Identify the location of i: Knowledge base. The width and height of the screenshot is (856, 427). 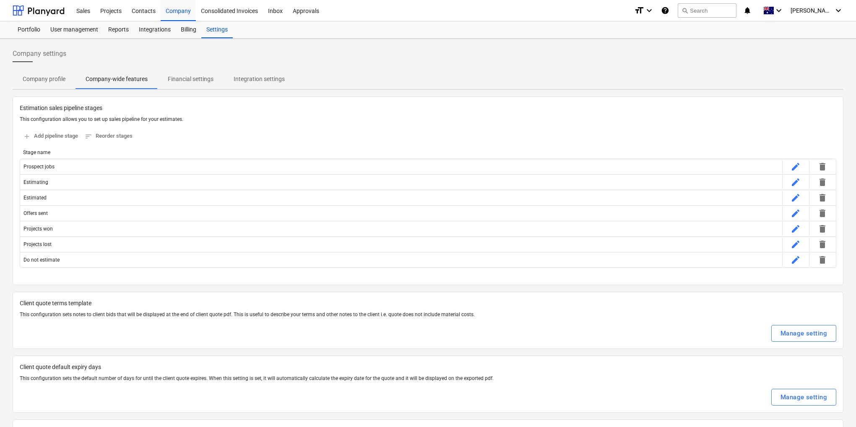
(665, 10).